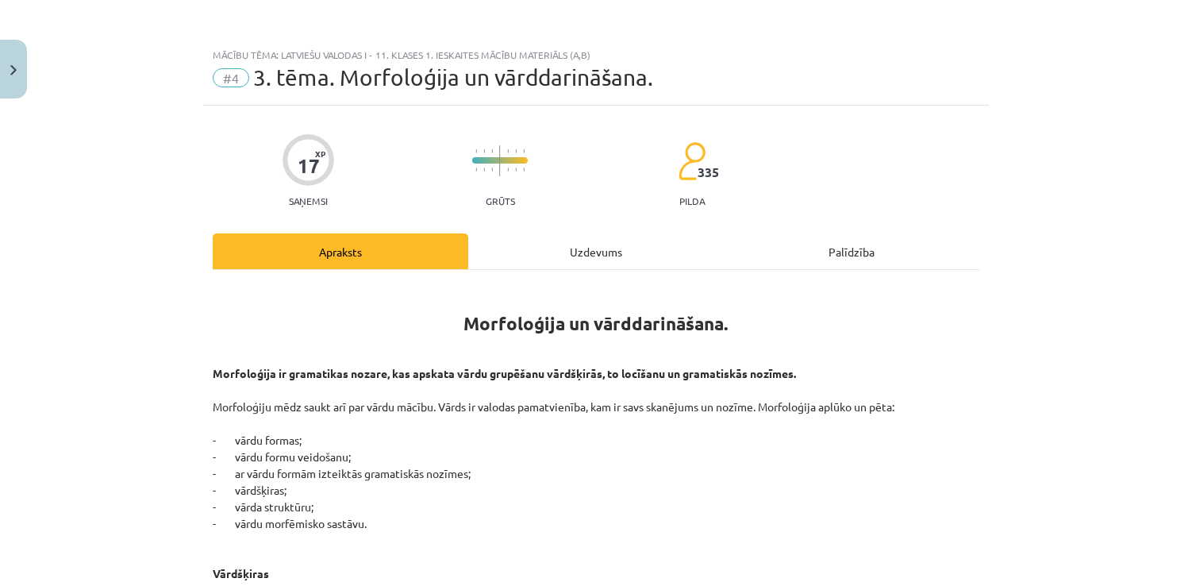 The image size is (1192, 586). I want to click on b: Morfoloģija un vārddarināšana., so click(596, 323).